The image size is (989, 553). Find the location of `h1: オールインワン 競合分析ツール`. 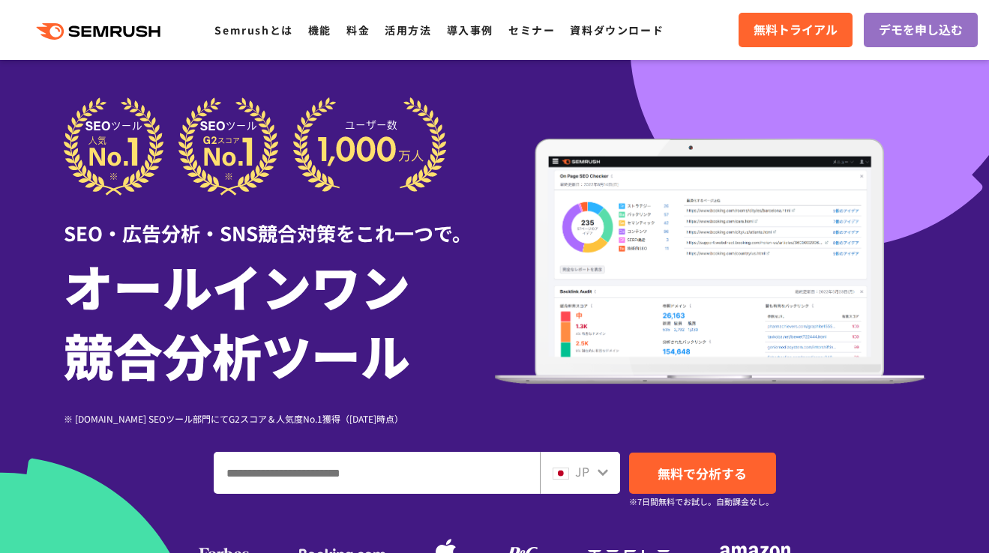

h1: オールインワン 競合分析ツール is located at coordinates (279, 320).